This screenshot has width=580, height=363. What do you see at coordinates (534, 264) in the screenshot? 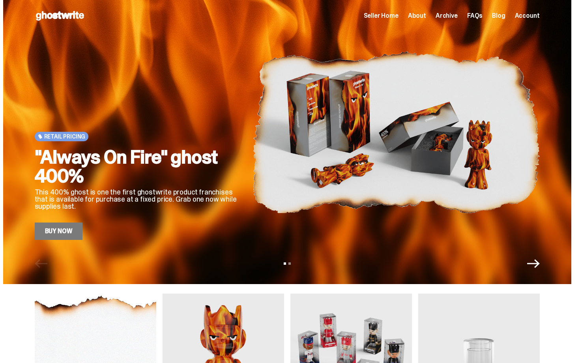
I see `button: Next` at bounding box center [534, 264].